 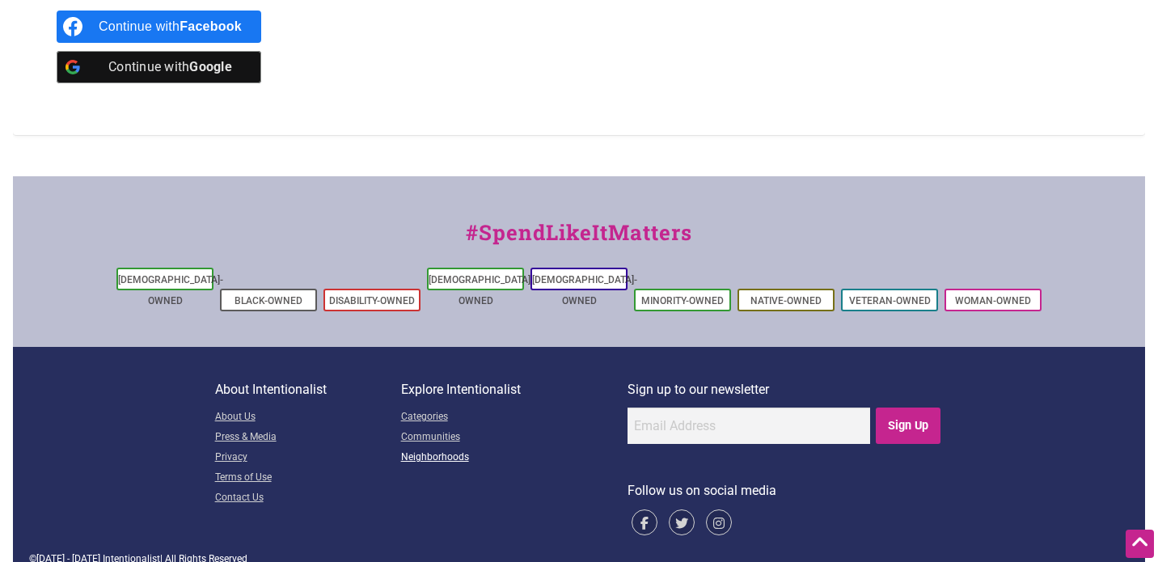 What do you see at coordinates (268, 301) in the screenshot?
I see `a: Black-Owned` at bounding box center [268, 301].